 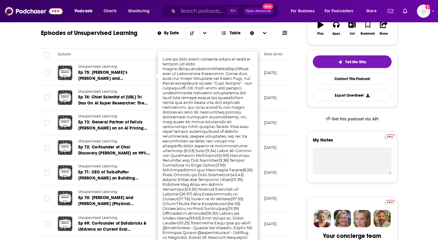 I want to click on img: Jon Profile, so click(x=382, y=219).